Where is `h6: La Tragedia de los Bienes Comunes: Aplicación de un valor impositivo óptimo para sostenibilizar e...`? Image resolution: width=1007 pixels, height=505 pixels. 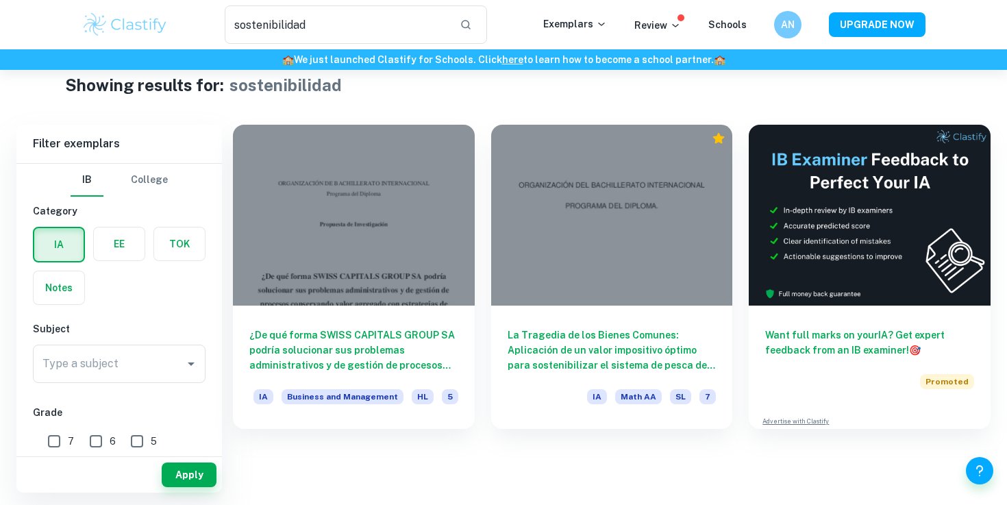 h6: La Tragedia de los Bienes Comunes: Aplicación de un valor impositivo óptimo para sostenibilizar e... is located at coordinates (612, 350).